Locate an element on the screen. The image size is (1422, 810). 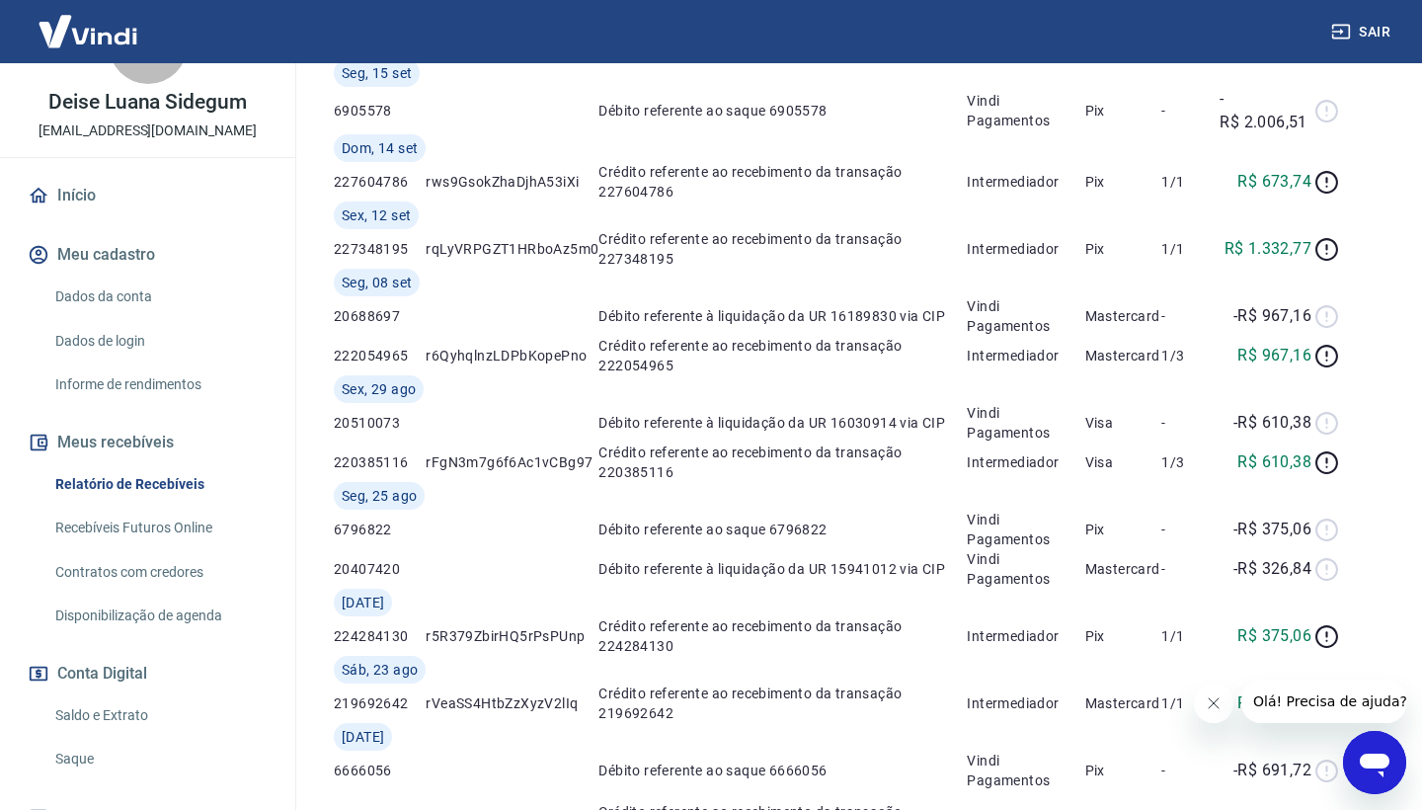
p: Débito referente à liquidação da UR 15941012 via CIP is located at coordinates (782, 569).